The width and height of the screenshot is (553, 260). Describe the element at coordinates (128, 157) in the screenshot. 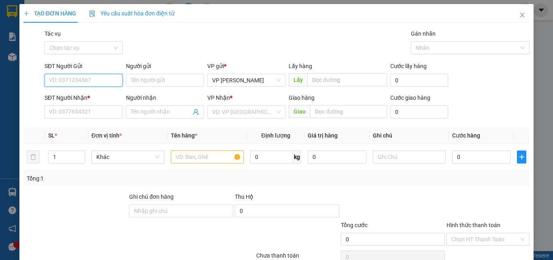

I see `span: Khác` at that location.